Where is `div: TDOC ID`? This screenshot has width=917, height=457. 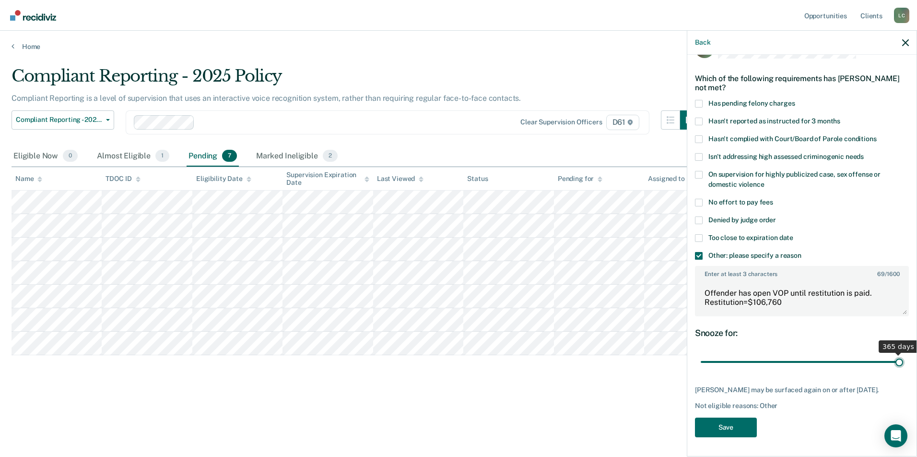
div: TDOC ID is located at coordinates (123, 178).